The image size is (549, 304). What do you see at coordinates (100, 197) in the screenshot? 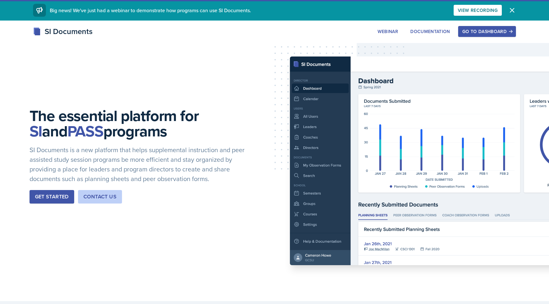
I see `div: Contact Us` at bounding box center [100, 197].